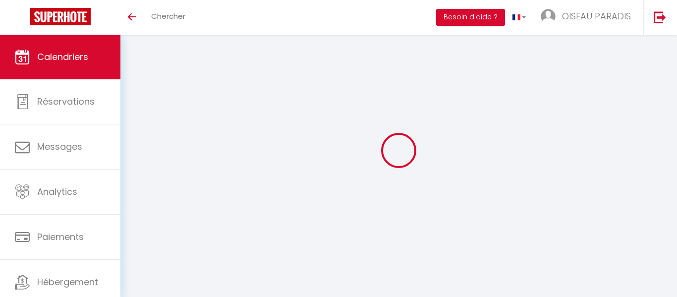  Describe the element at coordinates (59, 146) in the screenshot. I see `span: Messages` at that location.